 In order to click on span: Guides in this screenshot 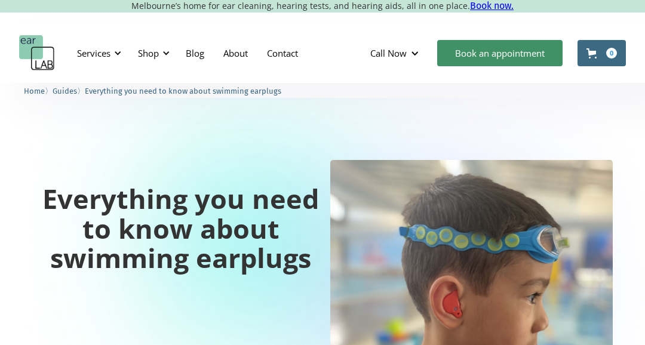, I will do `click(65, 91)`.